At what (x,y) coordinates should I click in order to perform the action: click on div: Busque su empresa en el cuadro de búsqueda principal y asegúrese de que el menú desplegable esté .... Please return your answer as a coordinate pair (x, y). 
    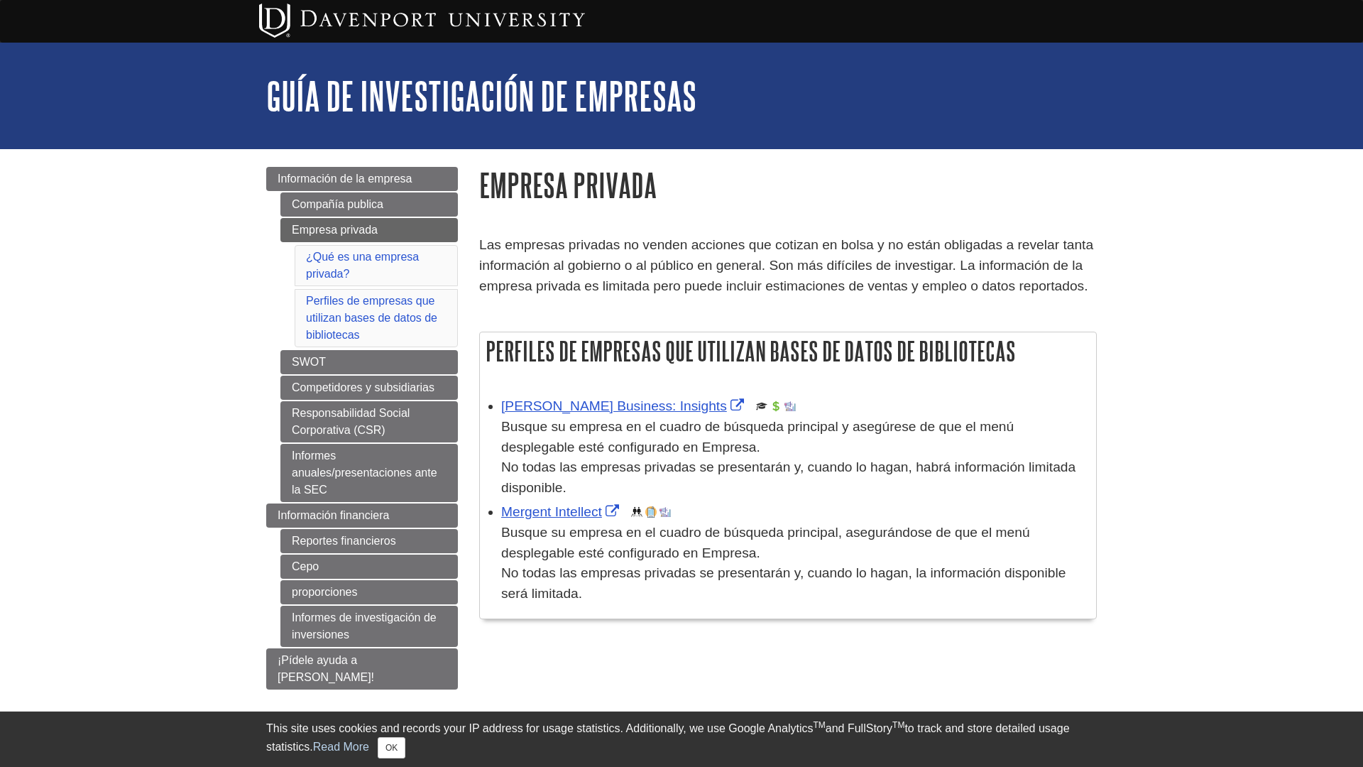
    Looking at the image, I should click on (795, 457).